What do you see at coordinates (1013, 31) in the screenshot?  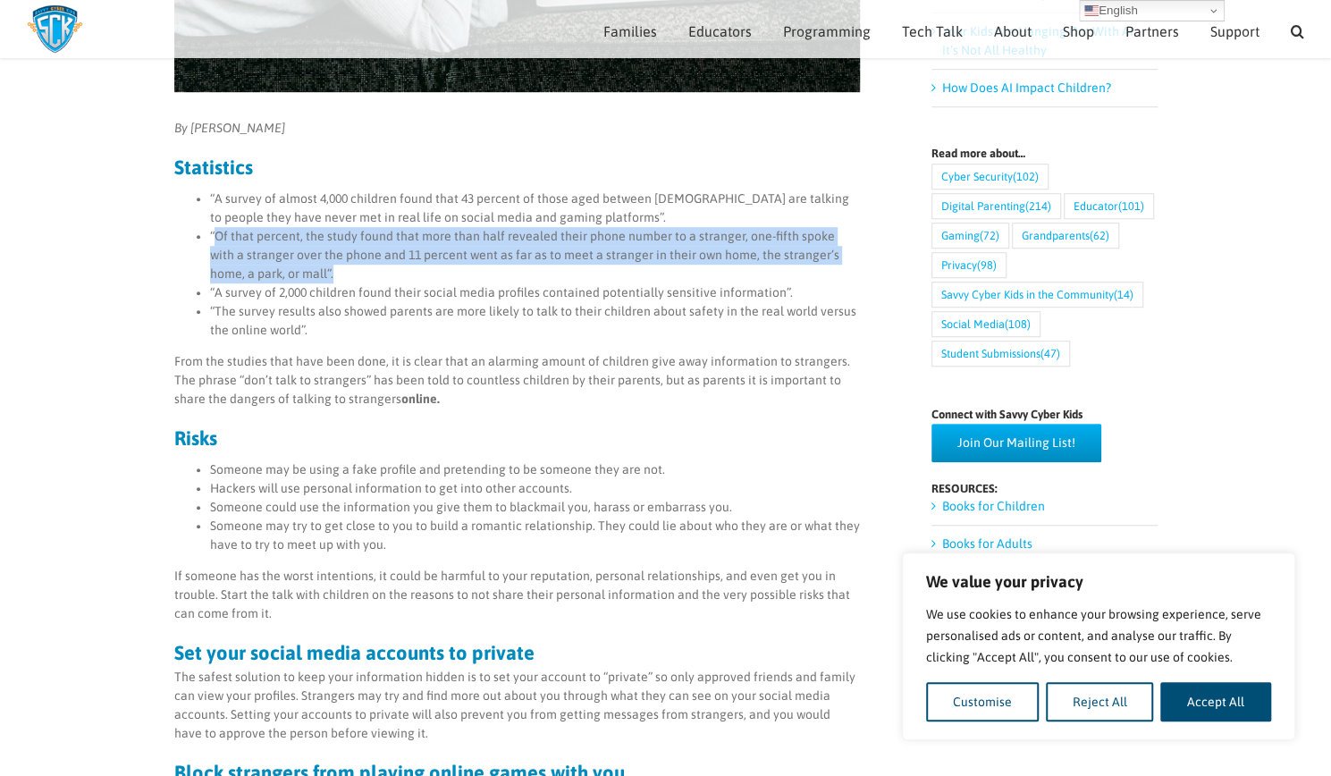 I see `span: About` at bounding box center [1013, 31].